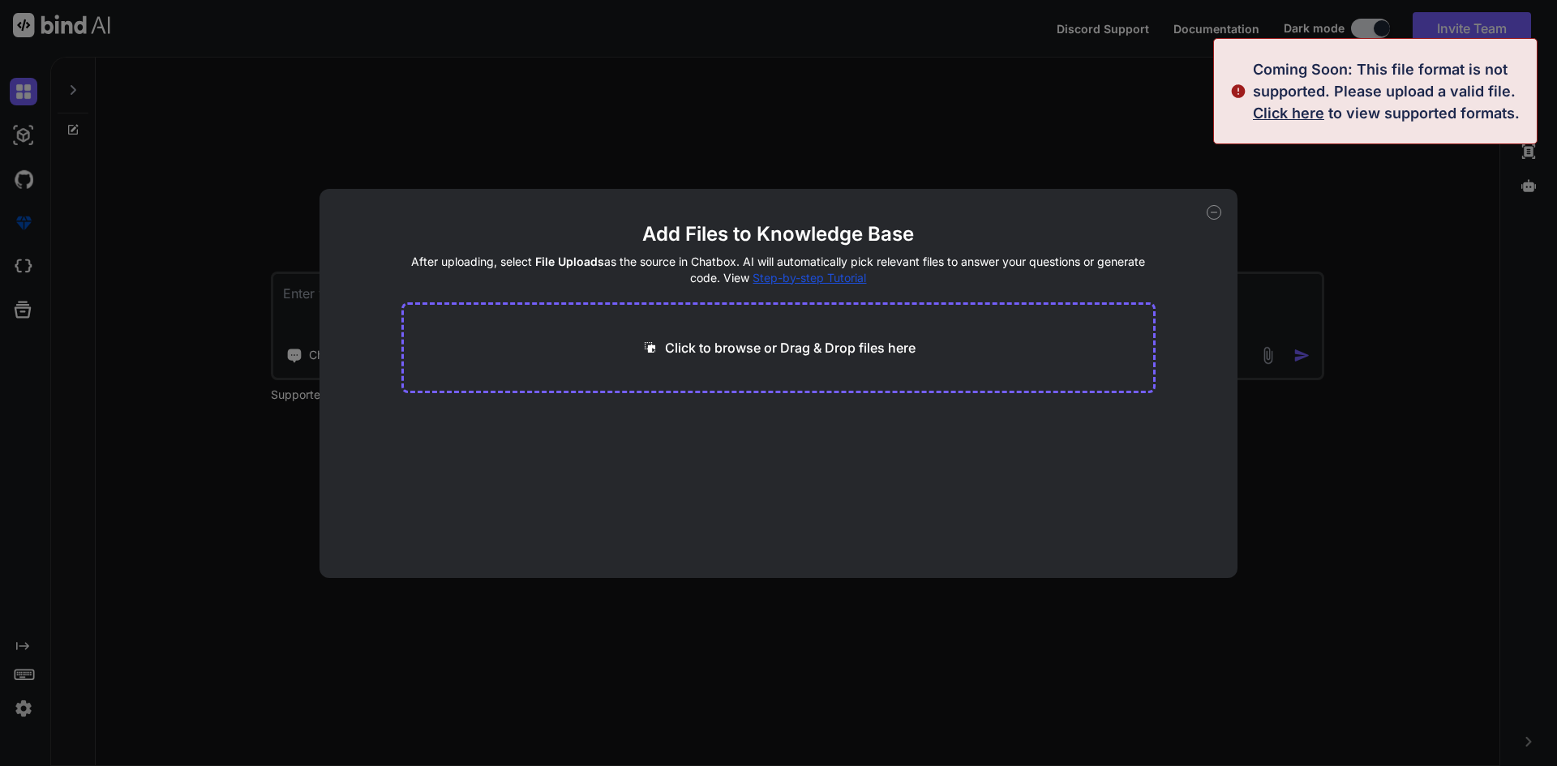 The width and height of the screenshot is (1557, 766). What do you see at coordinates (569, 261) in the screenshot?
I see `span: File Uploads` at bounding box center [569, 261].